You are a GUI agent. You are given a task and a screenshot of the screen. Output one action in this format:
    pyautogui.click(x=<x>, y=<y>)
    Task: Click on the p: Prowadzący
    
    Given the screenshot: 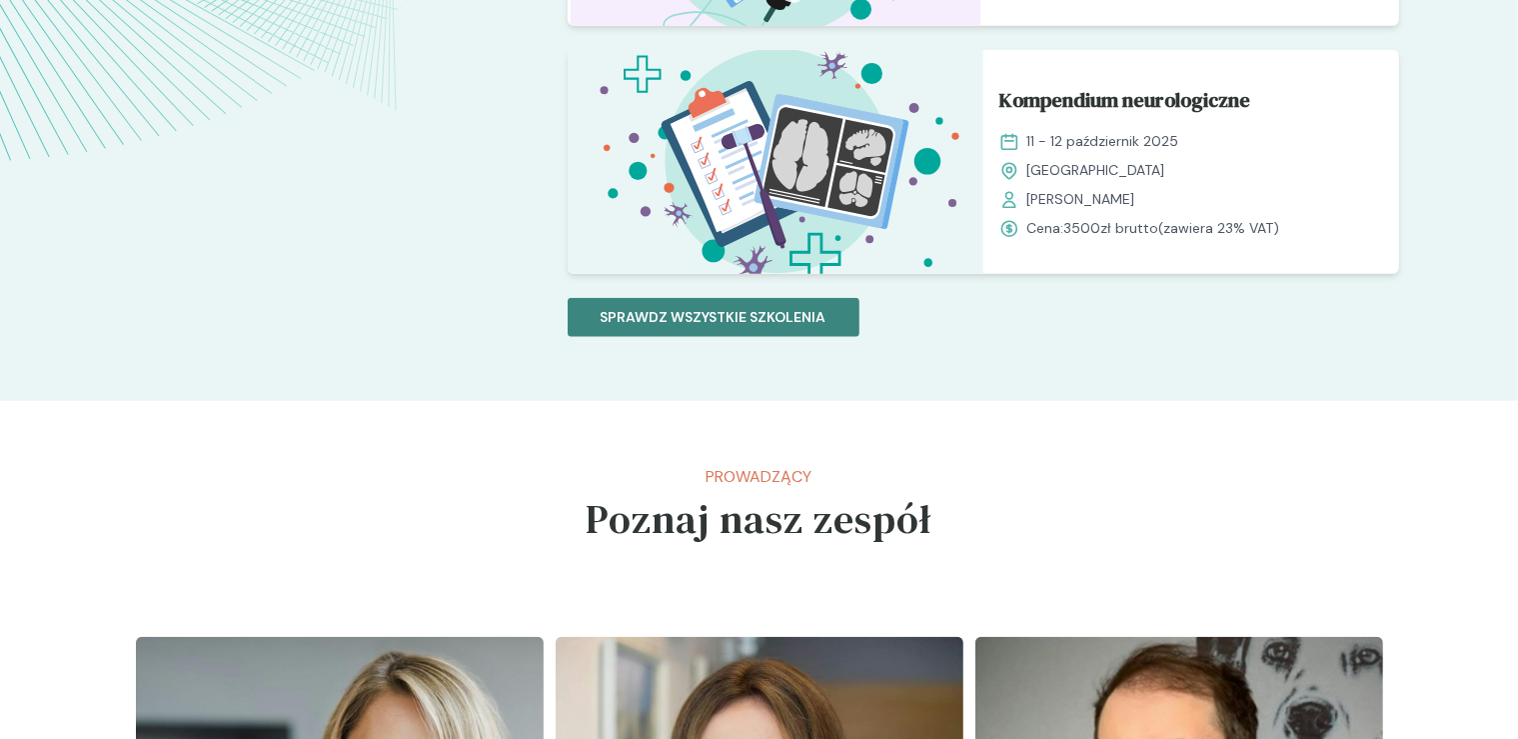 What is the action you would take?
    pyautogui.click(x=760, y=477)
    